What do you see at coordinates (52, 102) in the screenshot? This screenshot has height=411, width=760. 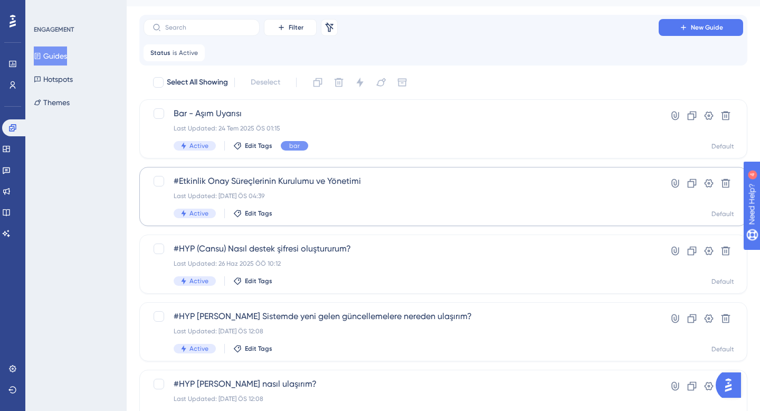 I see `button: Themes` at bounding box center [52, 102].